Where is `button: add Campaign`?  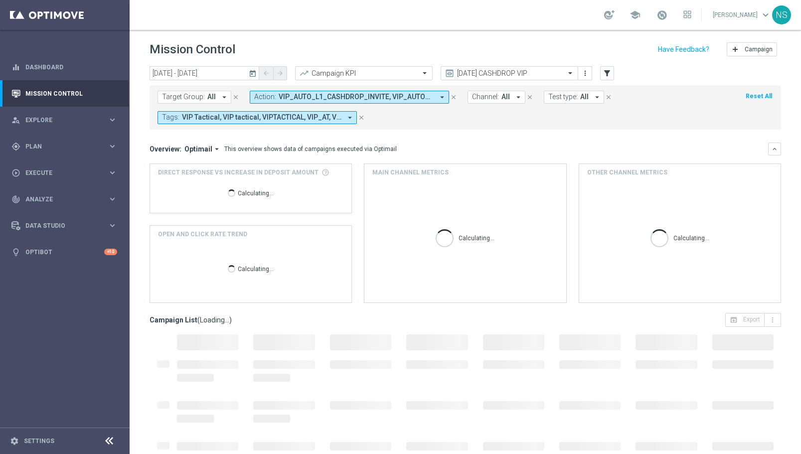
button: add Campaign is located at coordinates (752, 49).